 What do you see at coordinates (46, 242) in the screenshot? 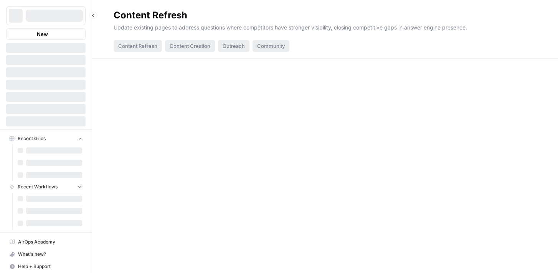
I see `a: AirOps Academy` at bounding box center [46, 242].